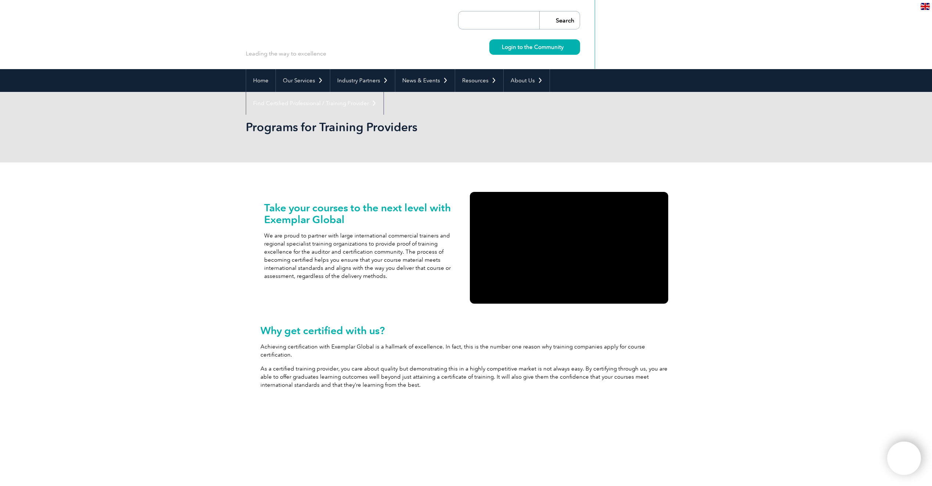 The height and width of the screenshot is (486, 932). What do you see at coordinates (425, 80) in the screenshot?
I see `a: News & Events` at bounding box center [425, 80].